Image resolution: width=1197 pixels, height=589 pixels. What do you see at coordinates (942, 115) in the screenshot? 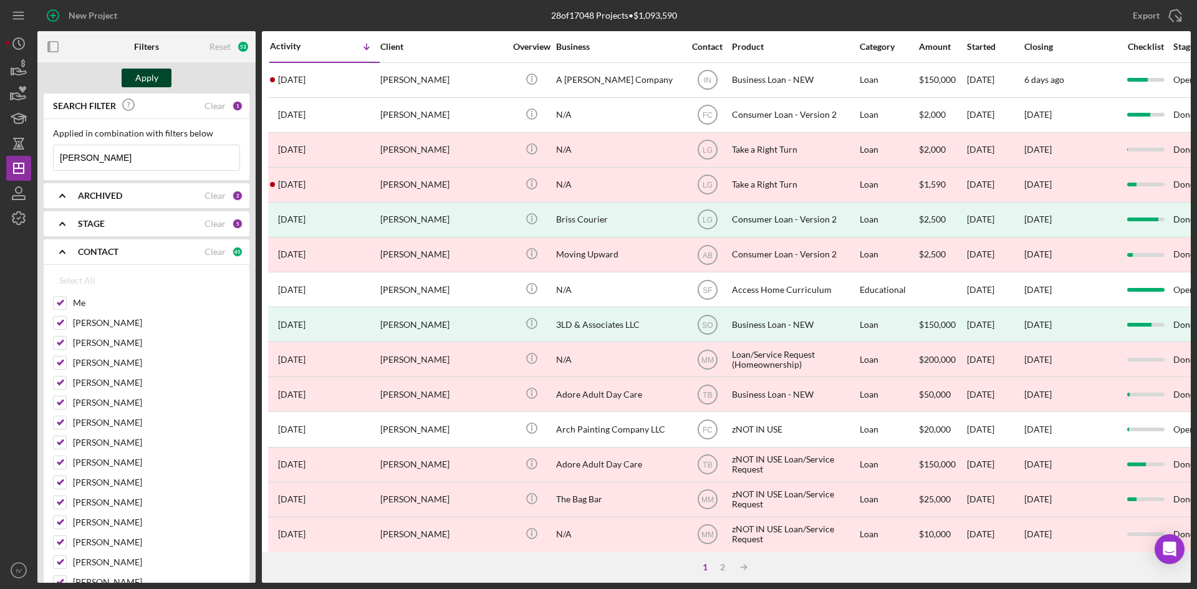
I see `div: $2,000` at bounding box center [942, 115].